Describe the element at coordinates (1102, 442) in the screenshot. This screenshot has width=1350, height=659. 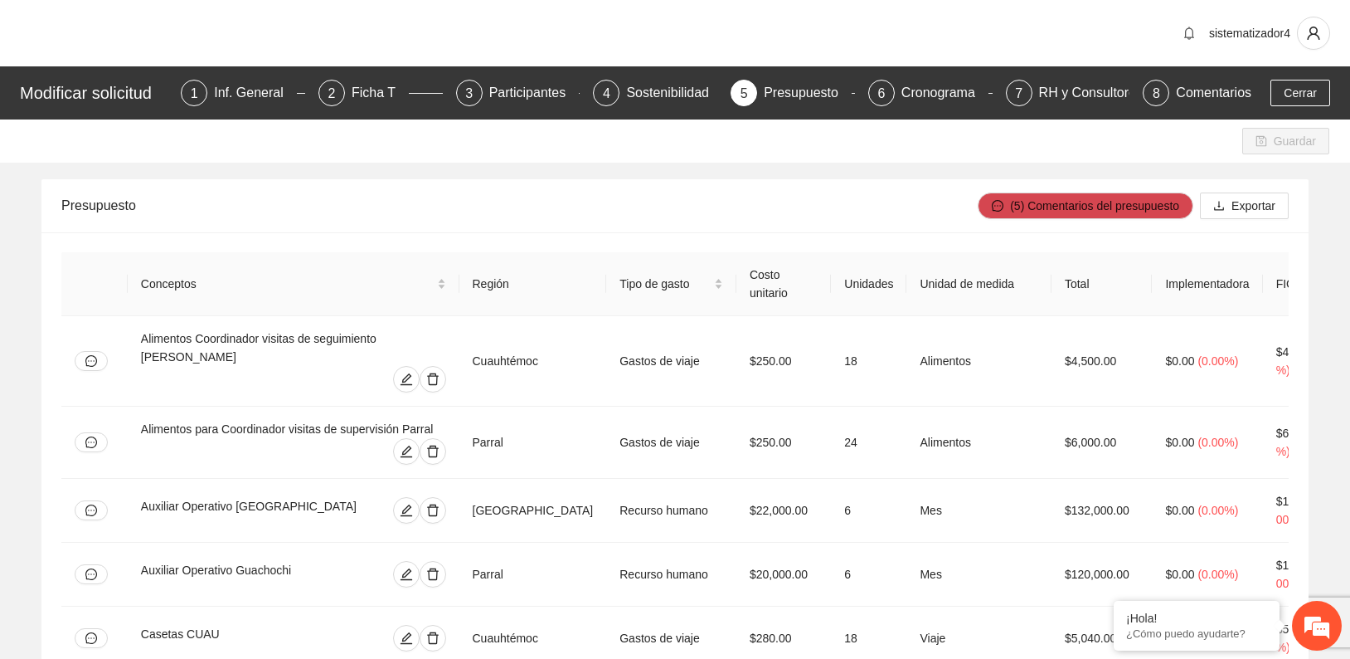
I see `td: $6,000.00` at that location.